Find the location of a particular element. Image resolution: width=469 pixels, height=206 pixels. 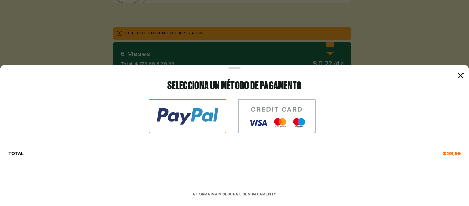

font: $ 39,99 is located at coordinates (452, 153).